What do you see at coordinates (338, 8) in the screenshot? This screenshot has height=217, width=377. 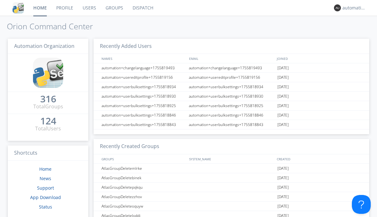 I see `img: 373638.png` at bounding box center [338, 8].